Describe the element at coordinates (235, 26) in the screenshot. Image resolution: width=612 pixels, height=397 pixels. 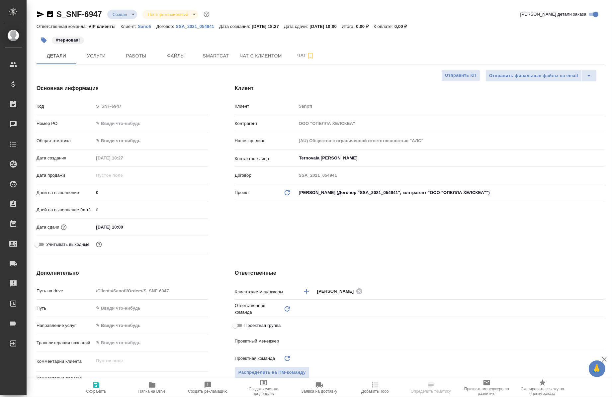
I see `p: Дата создания:` at that location.